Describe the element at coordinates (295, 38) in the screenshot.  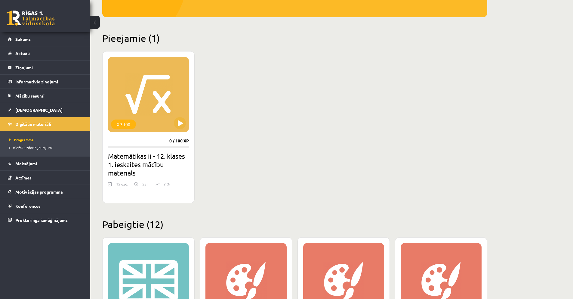
I see `h2: Pieejamie (1)` at that location.